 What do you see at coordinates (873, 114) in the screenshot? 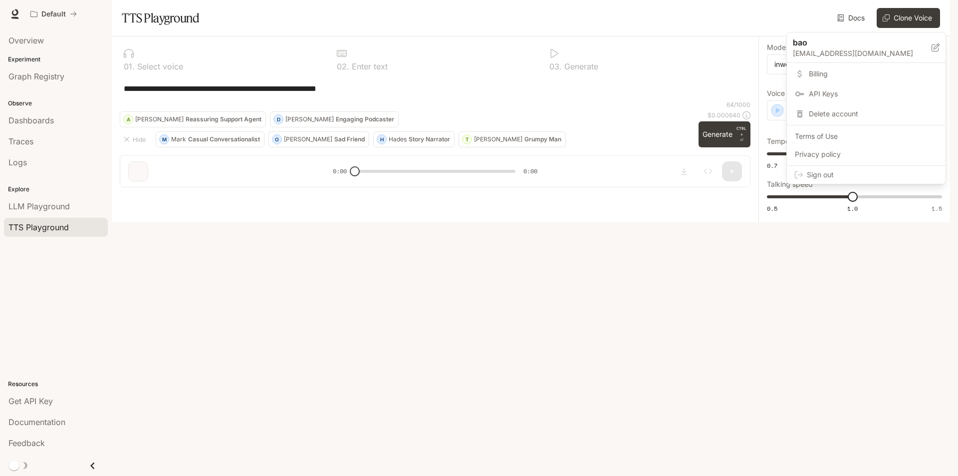
I see `span: Delete account` at bounding box center [873, 114].